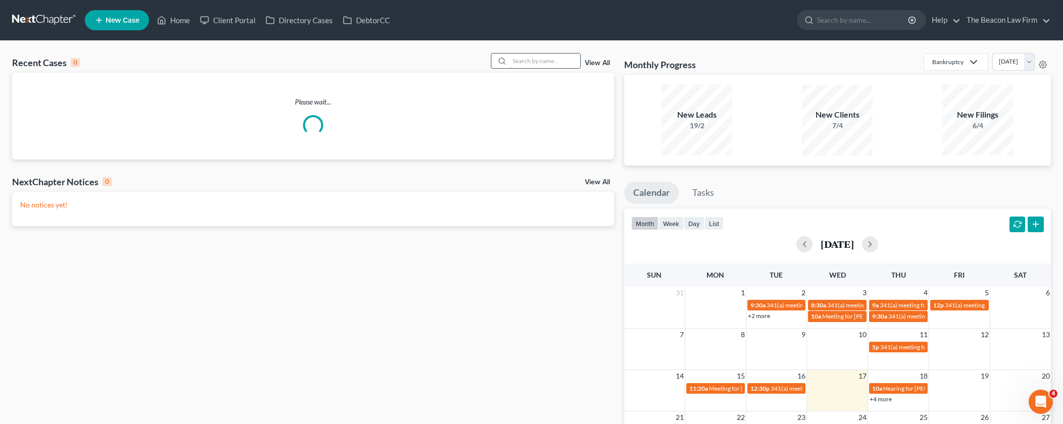  Describe the element at coordinates (680, 376) in the screenshot. I see `span: 14` at that location.